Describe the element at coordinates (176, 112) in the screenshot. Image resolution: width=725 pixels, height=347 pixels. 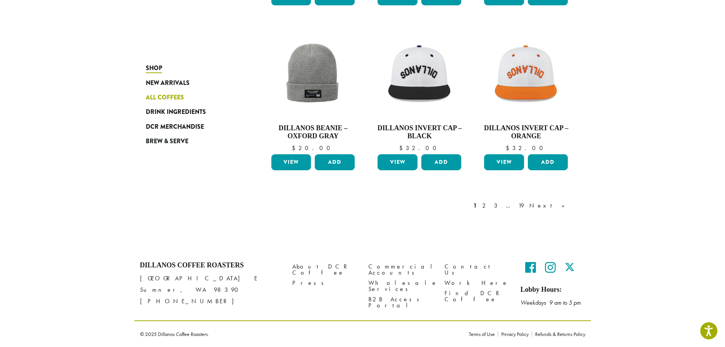
I see `span: Drink Ingredients` at that location.